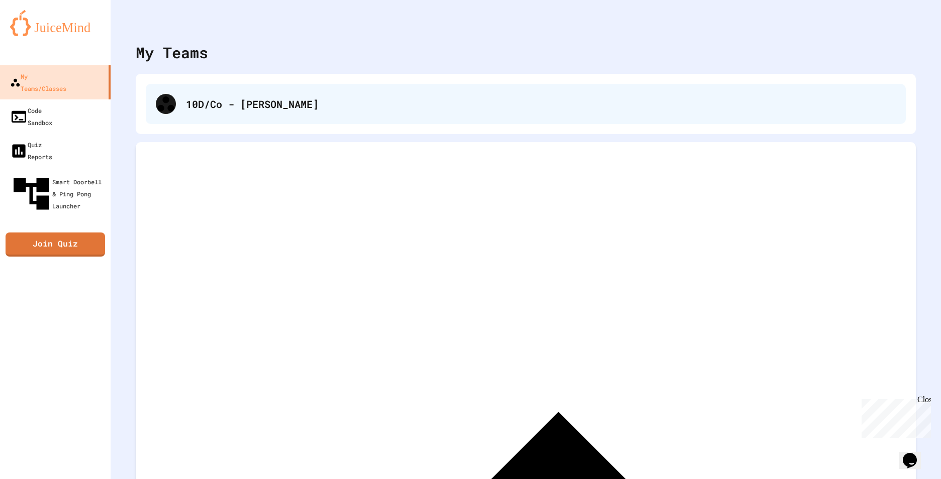 The width and height of the screenshot is (941, 479). What do you see at coordinates (55, 245) in the screenshot?
I see `a: Join Quiz` at bounding box center [55, 245].